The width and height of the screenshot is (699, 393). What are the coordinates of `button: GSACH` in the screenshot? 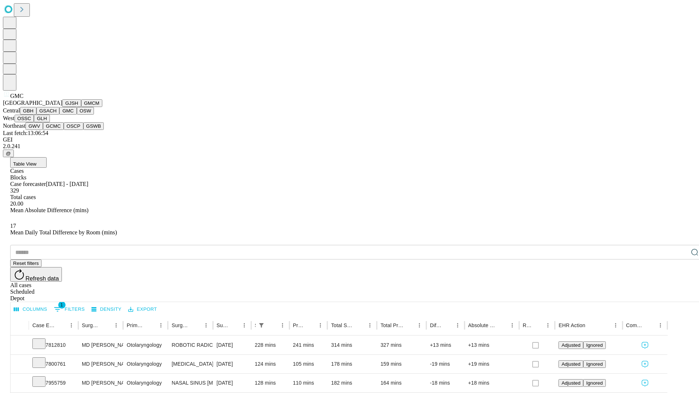 It's located at (48, 111).